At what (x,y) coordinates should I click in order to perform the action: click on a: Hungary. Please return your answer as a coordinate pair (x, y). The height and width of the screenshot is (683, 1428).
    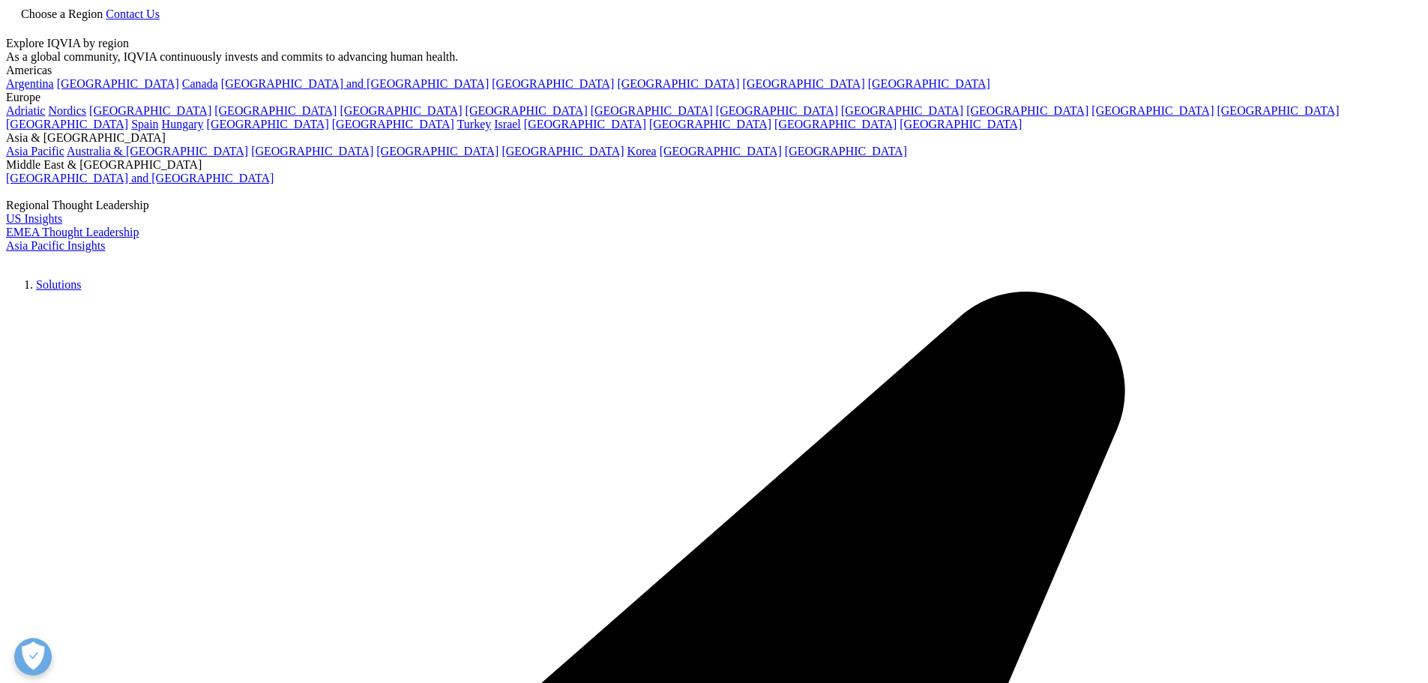
    Looking at the image, I should click on (183, 124).